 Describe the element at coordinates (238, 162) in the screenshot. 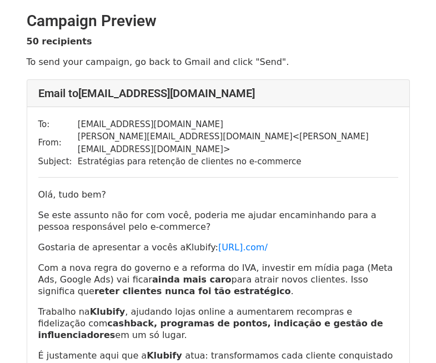

I see `td: Estratégias para retenção de clientes no e-commerce` at that location.